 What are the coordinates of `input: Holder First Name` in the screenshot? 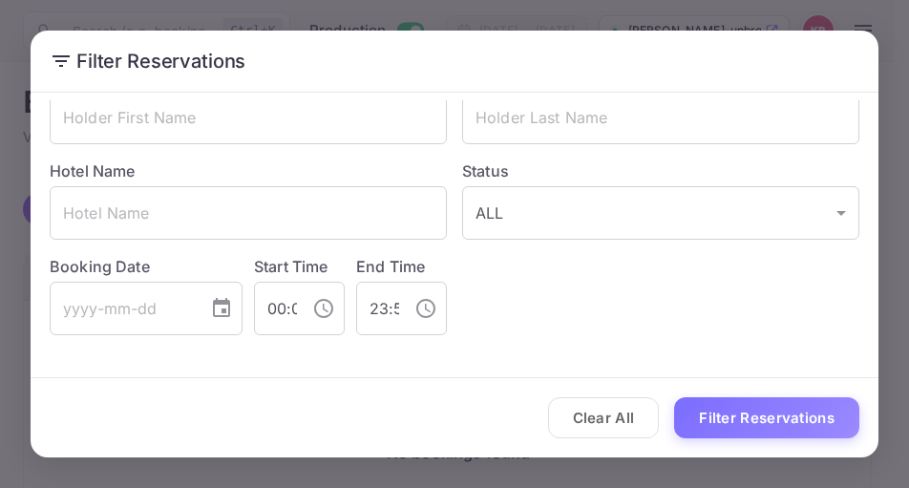 It's located at (248, 118).